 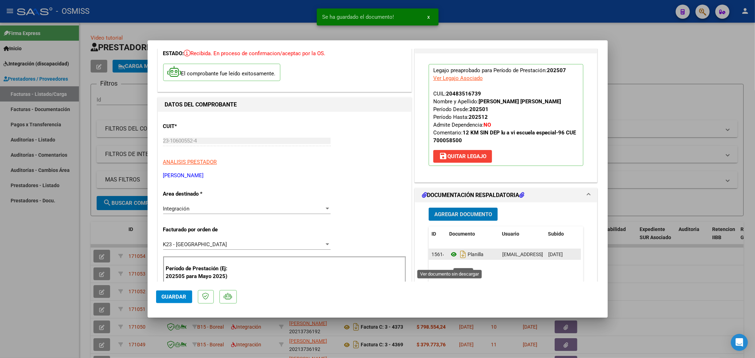 What do you see at coordinates (255, 53) in the screenshot?
I see `span: Recibida. En proceso de confirmacion/aceptac por la OS.` at bounding box center [255, 53].